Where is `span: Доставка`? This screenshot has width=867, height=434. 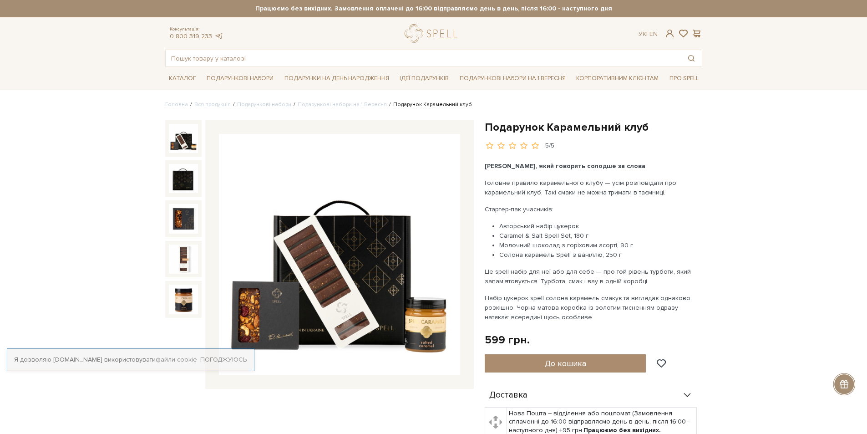 span: Доставка is located at coordinates (508, 395).